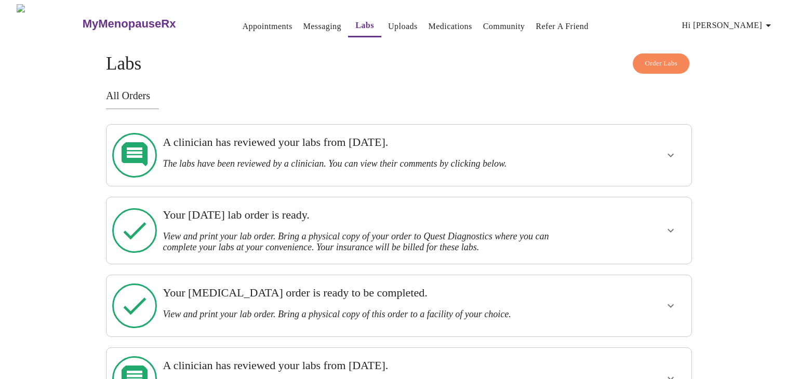 The width and height of the screenshot is (798, 379). What do you see at coordinates (562, 26) in the screenshot?
I see `a: Refer a Friend` at bounding box center [562, 26].